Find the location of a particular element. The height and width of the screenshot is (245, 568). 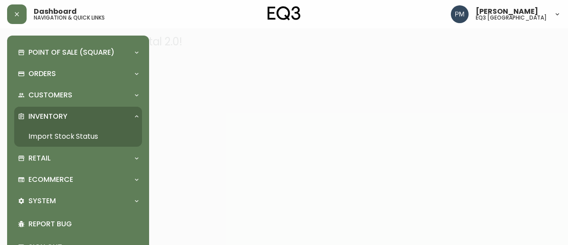

img: 0a7c5790205149dfd4c0ba0a3a48f705 is located at coordinates (460, 14).